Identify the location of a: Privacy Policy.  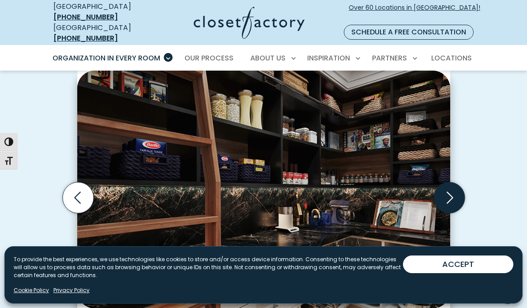
(72, 290).